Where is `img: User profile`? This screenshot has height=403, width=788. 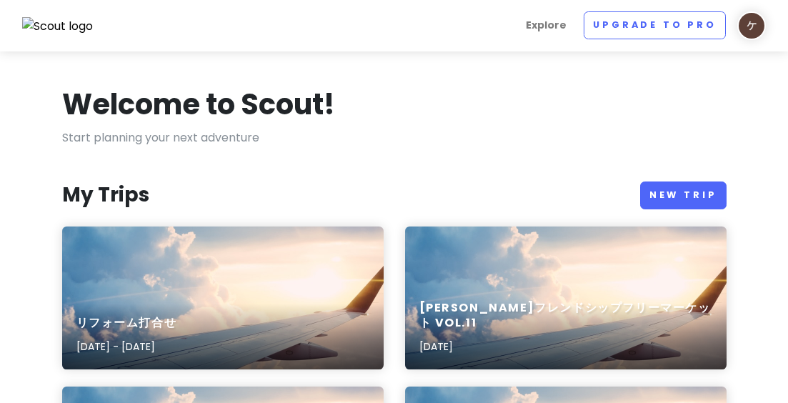
img: User profile is located at coordinates (751, 26).